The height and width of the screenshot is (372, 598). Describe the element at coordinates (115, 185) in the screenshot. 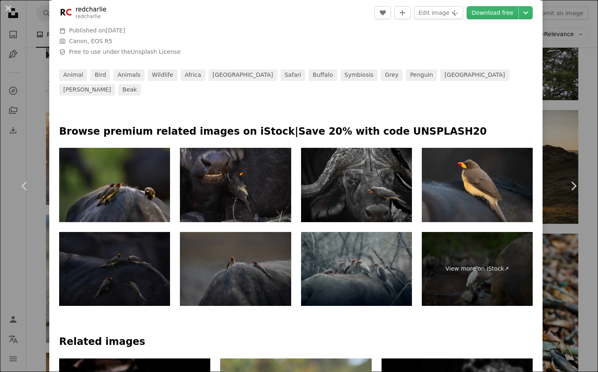

I see `img: Yellow-billed oxpecker, Buphagus africanus, in brown fur of big buffalo. Bird behaviour in savann...` at that location.